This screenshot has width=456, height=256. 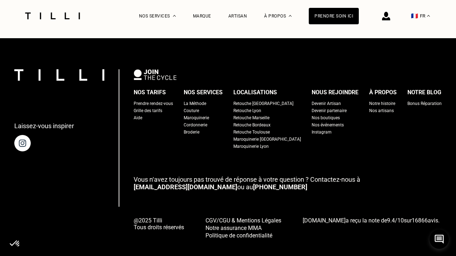 What do you see at coordinates (150, 93) in the screenshot?
I see `div: Nos tarifs` at bounding box center [150, 93].